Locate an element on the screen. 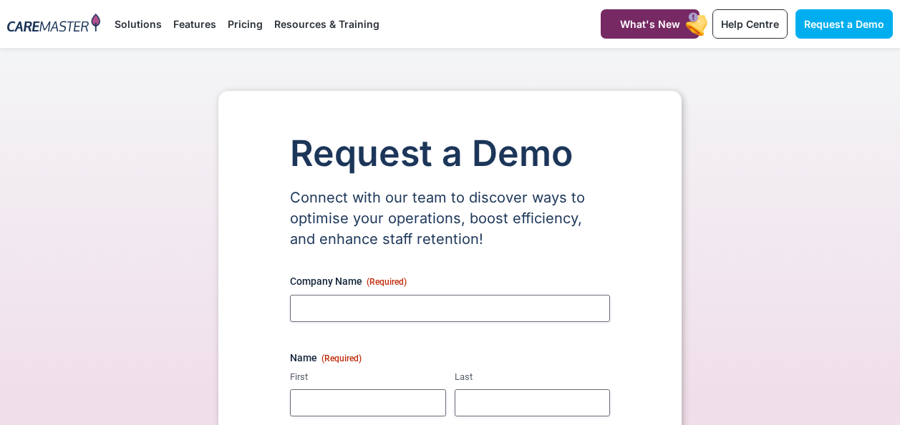  span: What's New is located at coordinates (650, 24).